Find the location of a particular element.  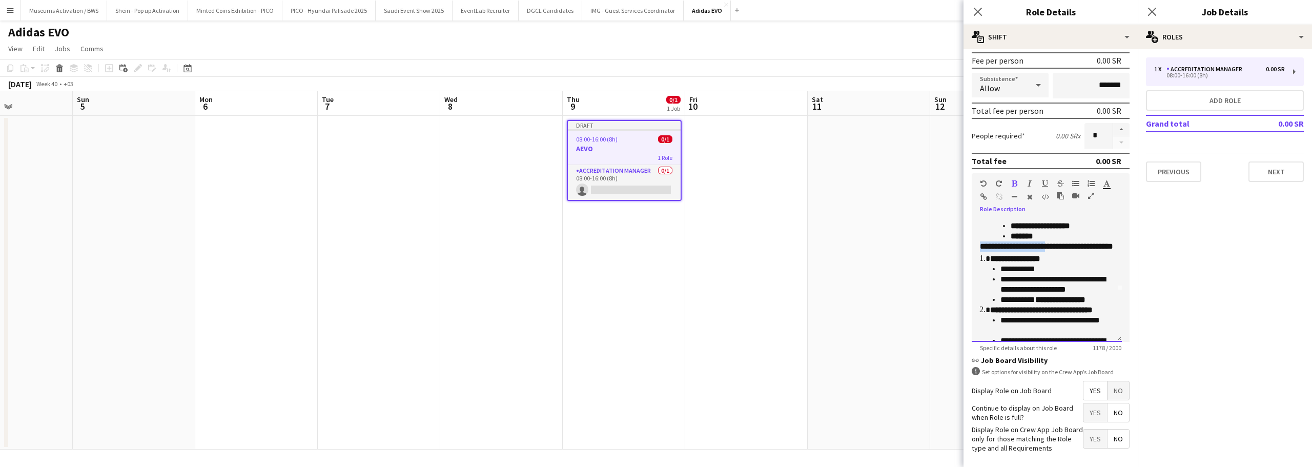

button: Add role is located at coordinates (1225, 100).